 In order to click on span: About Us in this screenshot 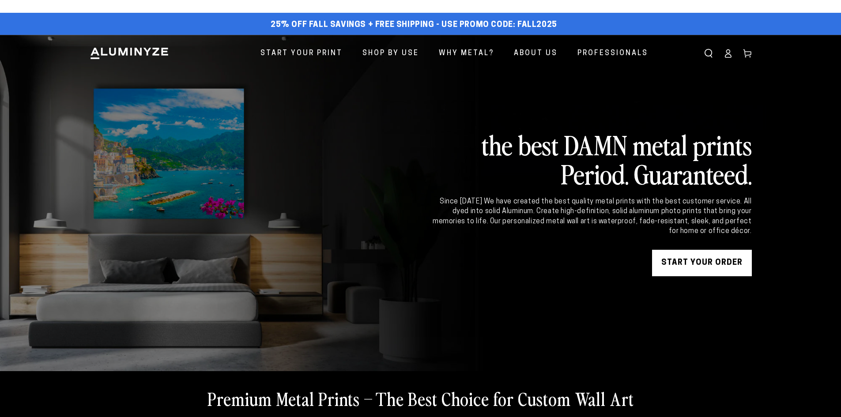, I will do `click(536, 53)`.